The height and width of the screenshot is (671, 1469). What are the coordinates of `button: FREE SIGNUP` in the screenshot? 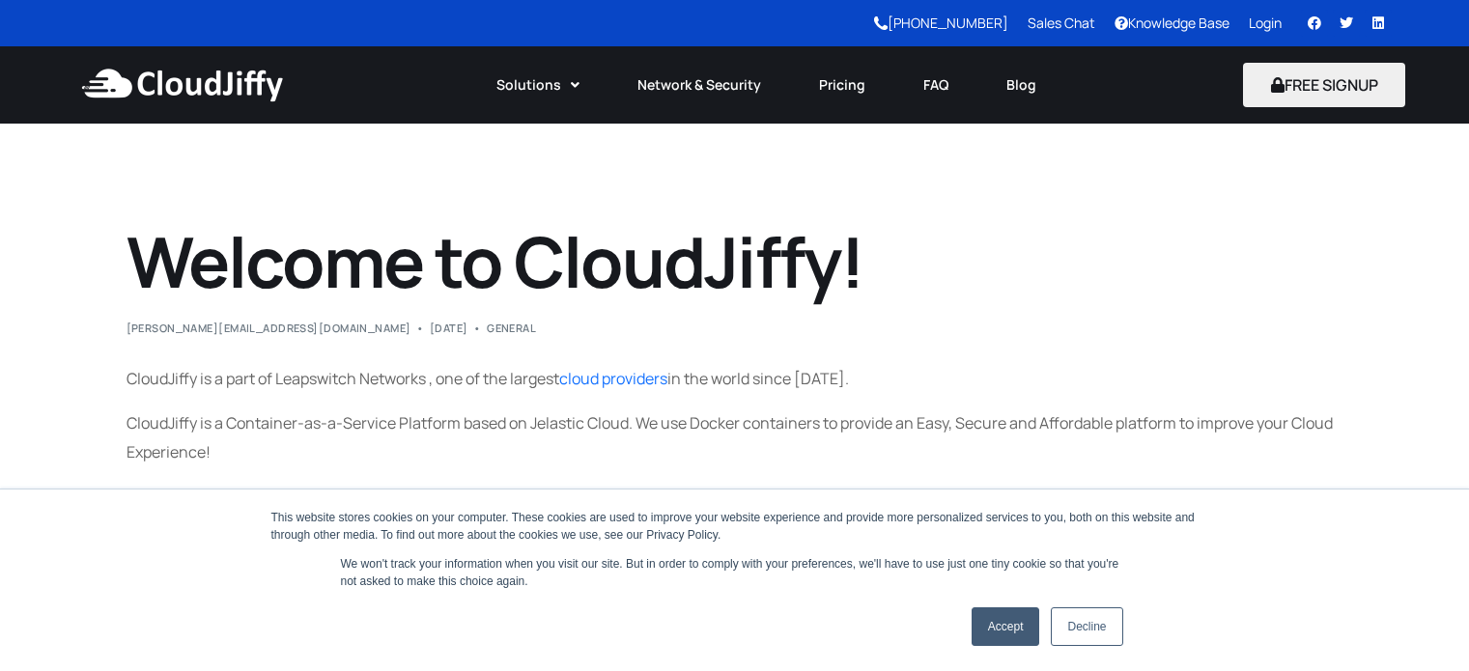 It's located at (1324, 85).